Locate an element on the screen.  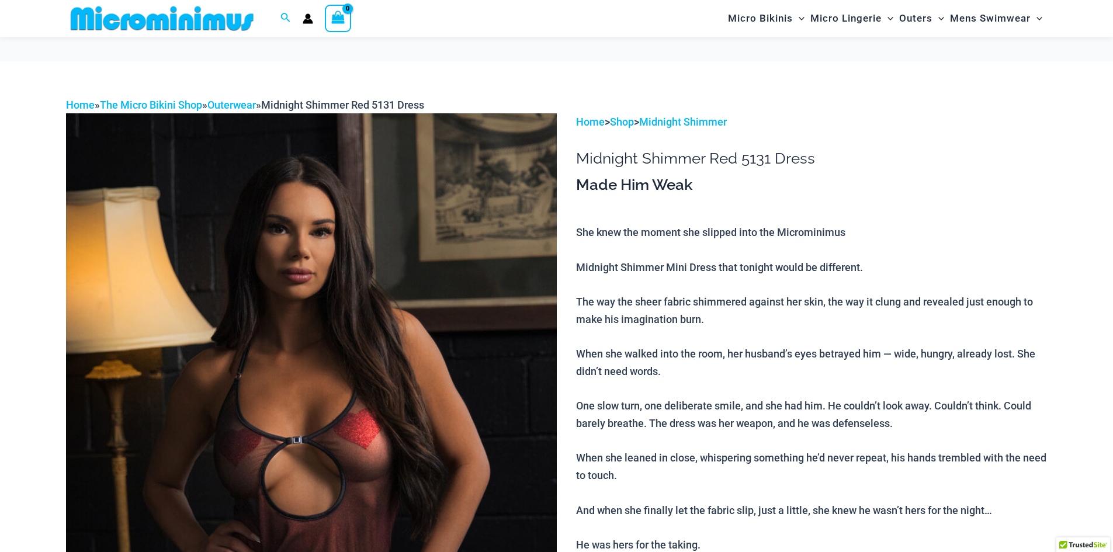
span: Midnight Shimmer Red 5131 Dress is located at coordinates (342, 105).